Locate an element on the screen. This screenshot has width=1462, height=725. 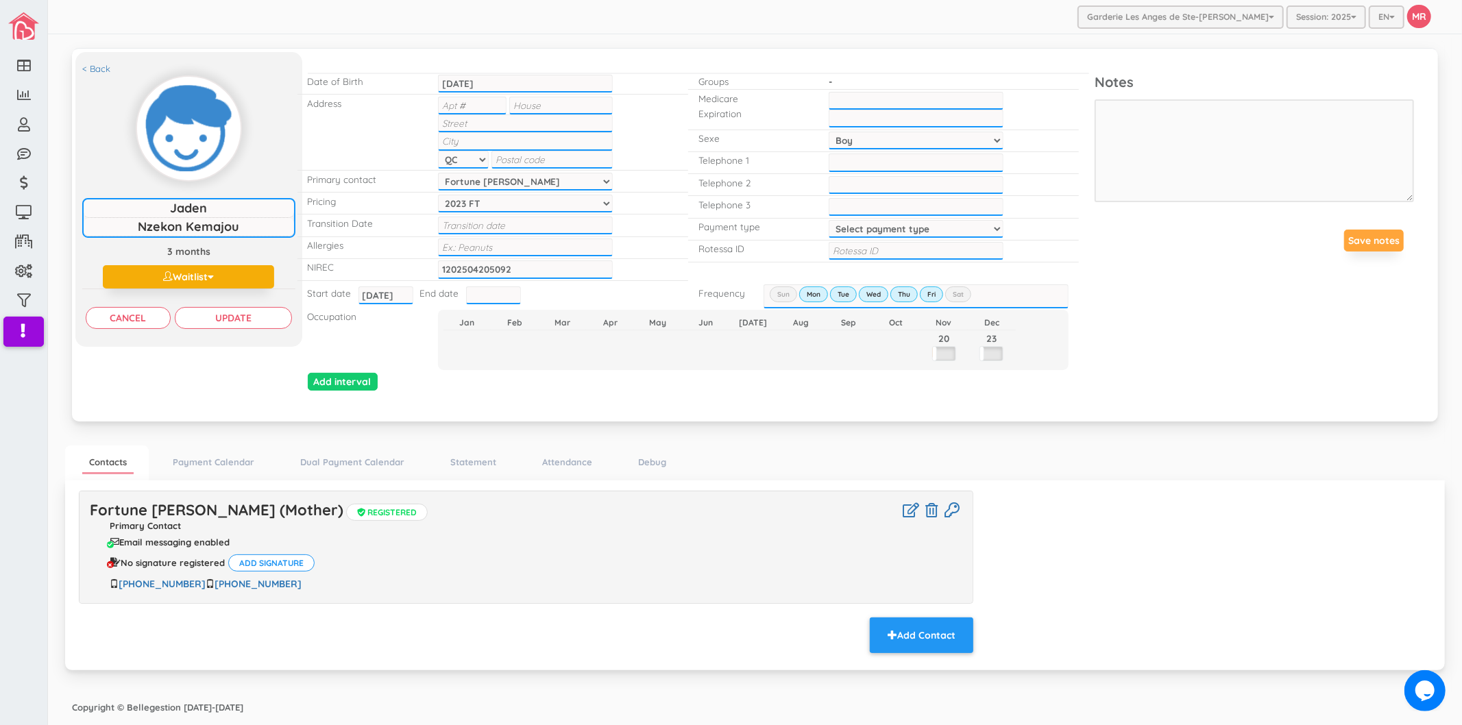
span: No signature registered is located at coordinates (173, 563).